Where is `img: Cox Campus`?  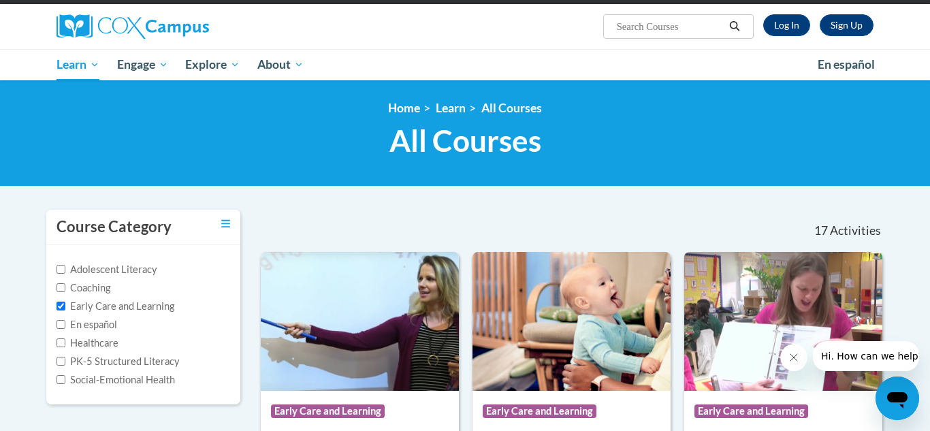 img: Cox Campus is located at coordinates (133, 27).